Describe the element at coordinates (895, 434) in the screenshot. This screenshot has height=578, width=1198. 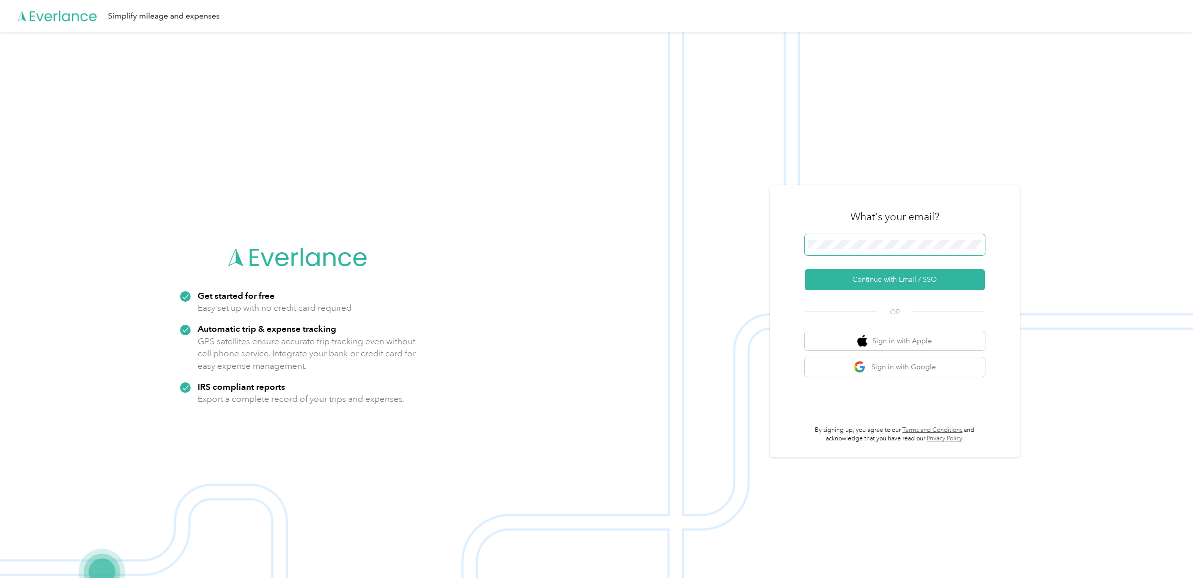
I see `p: By signing up, you agree to our and acknowledge that you have read our .` at that location.